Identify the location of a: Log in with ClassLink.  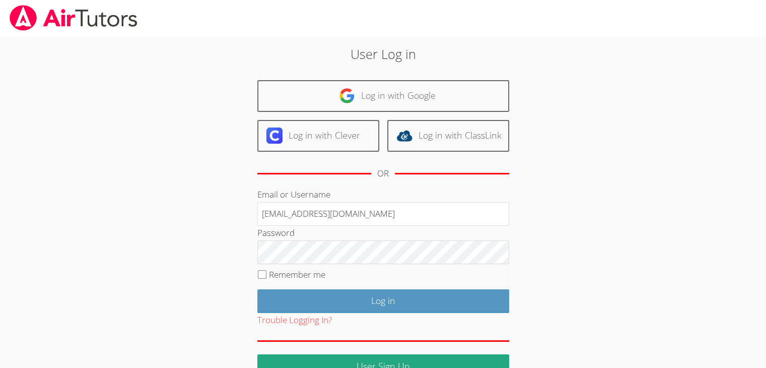
(448, 135).